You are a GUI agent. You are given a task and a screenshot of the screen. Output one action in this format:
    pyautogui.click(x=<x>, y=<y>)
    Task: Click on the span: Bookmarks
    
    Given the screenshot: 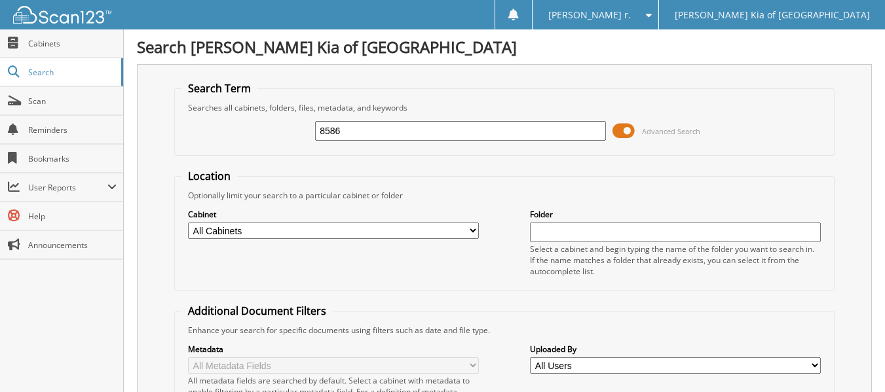 What is the action you would take?
    pyautogui.click(x=72, y=158)
    